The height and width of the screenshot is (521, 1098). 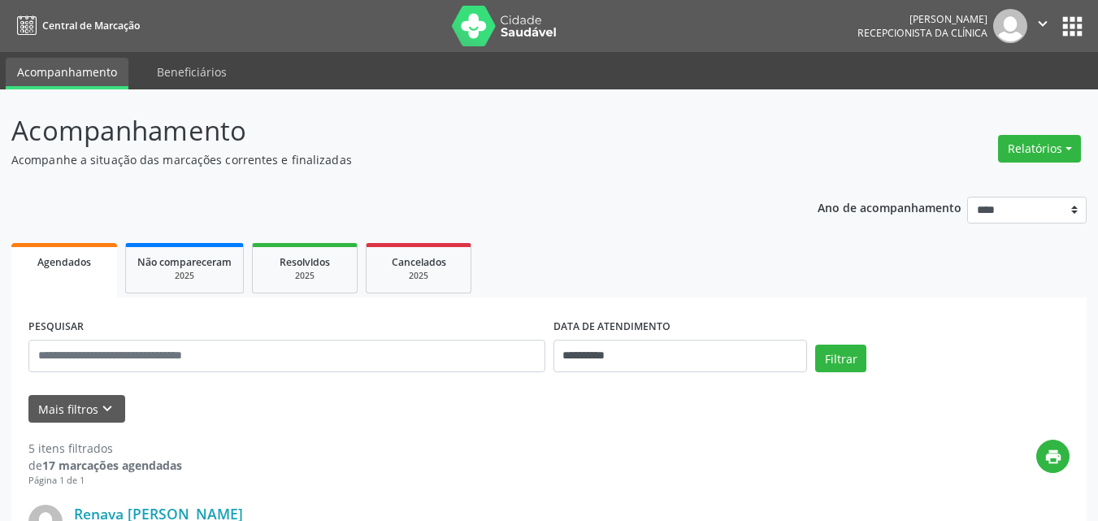 What do you see at coordinates (105, 480) in the screenshot?
I see `div: Página 1 de 1` at bounding box center [105, 480].